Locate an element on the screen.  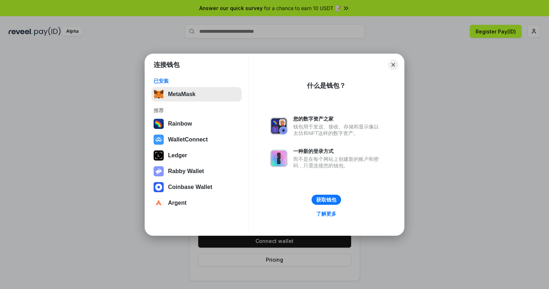
div: MetaMask is located at coordinates (182, 94).